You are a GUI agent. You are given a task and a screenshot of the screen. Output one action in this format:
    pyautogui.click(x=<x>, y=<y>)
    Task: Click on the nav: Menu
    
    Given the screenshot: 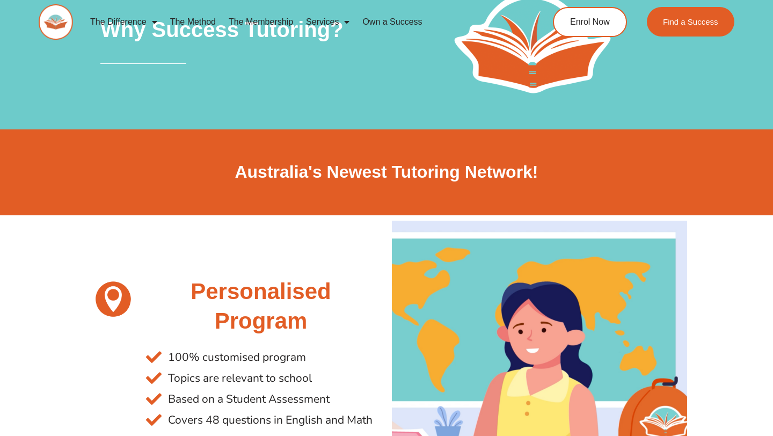 What is the action you would take?
    pyautogui.click(x=299, y=22)
    